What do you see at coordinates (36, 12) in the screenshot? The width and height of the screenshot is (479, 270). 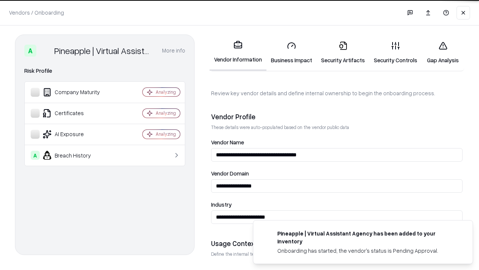 I see `p: Vendors / Onboarding` at bounding box center [36, 12].